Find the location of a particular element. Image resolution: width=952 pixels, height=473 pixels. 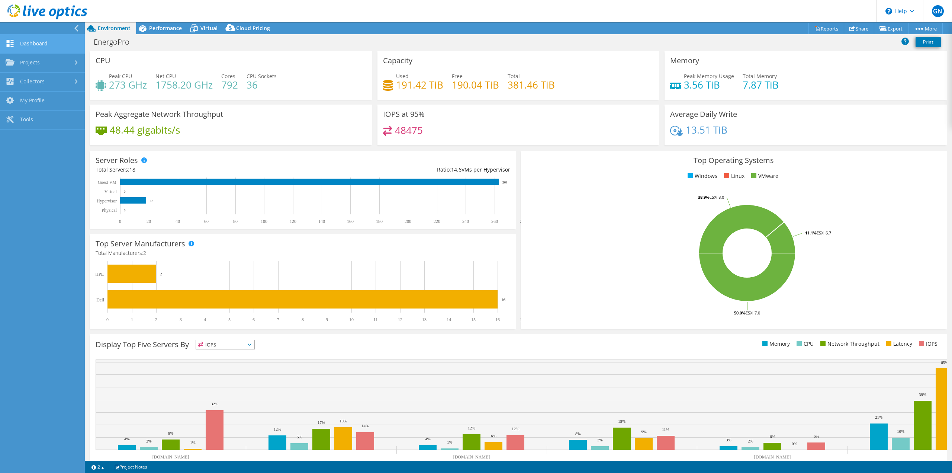

svg: \n is located at coordinates (889, 11).